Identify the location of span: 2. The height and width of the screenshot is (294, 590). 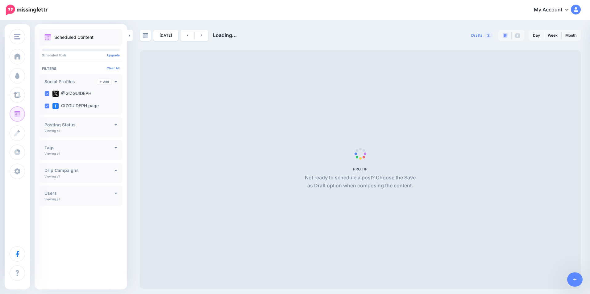
(488, 35).